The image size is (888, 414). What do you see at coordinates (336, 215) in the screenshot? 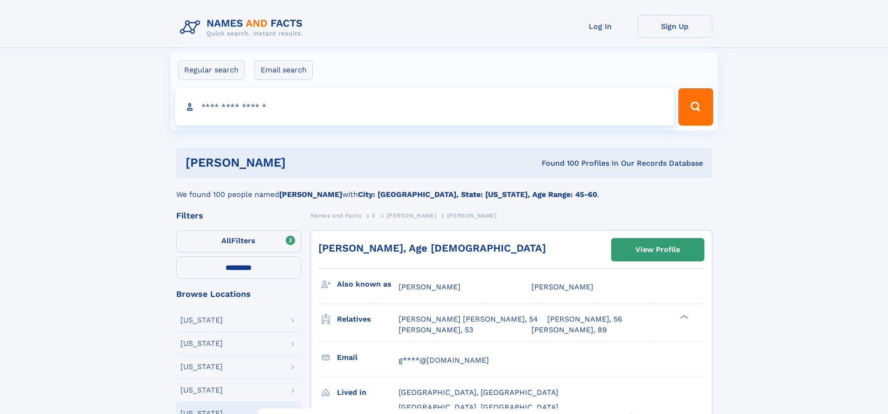
I see `a: Names and Facts` at bounding box center [336, 215].